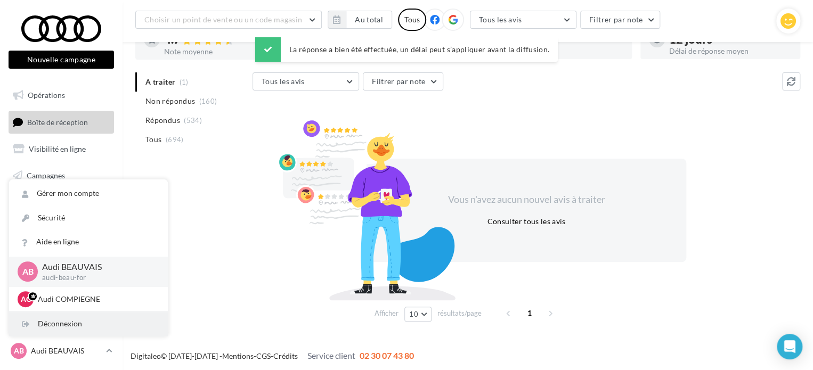 Image resolution: width=813 pixels, height=370 pixels. Describe the element at coordinates (193, 120) in the screenshot. I see `span: (534)` at that location.